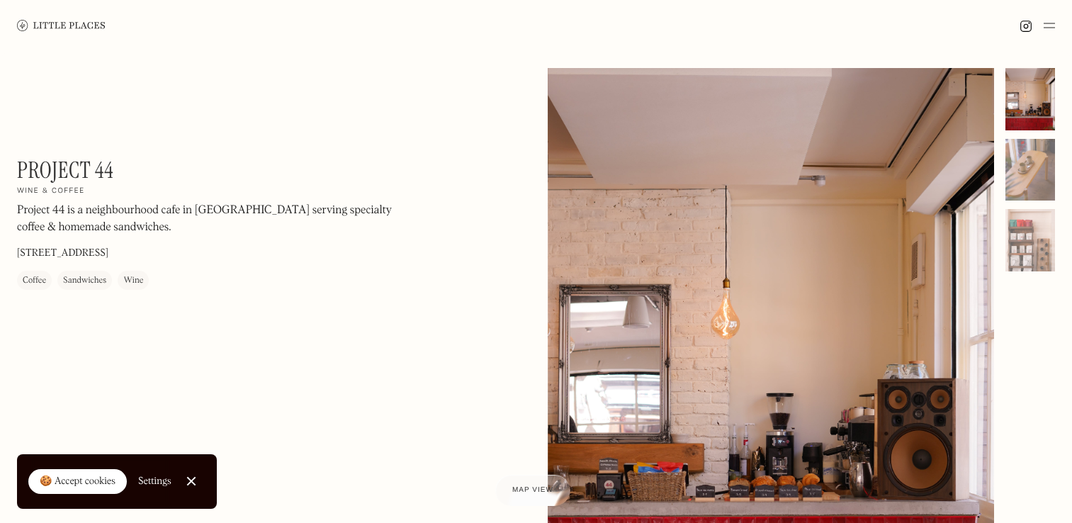  Describe the element at coordinates (65, 170) in the screenshot. I see `h1: Project 44` at that location.